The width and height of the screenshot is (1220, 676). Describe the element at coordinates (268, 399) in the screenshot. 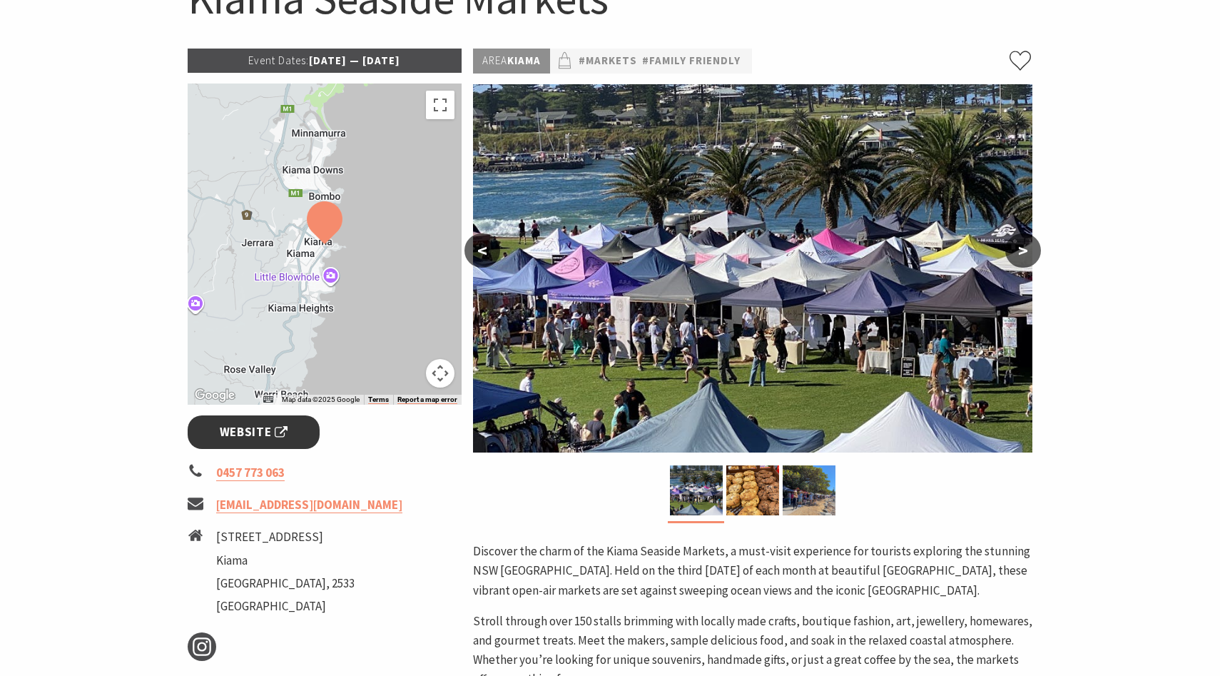

I see `button: Keyboard shortcuts` at that location.